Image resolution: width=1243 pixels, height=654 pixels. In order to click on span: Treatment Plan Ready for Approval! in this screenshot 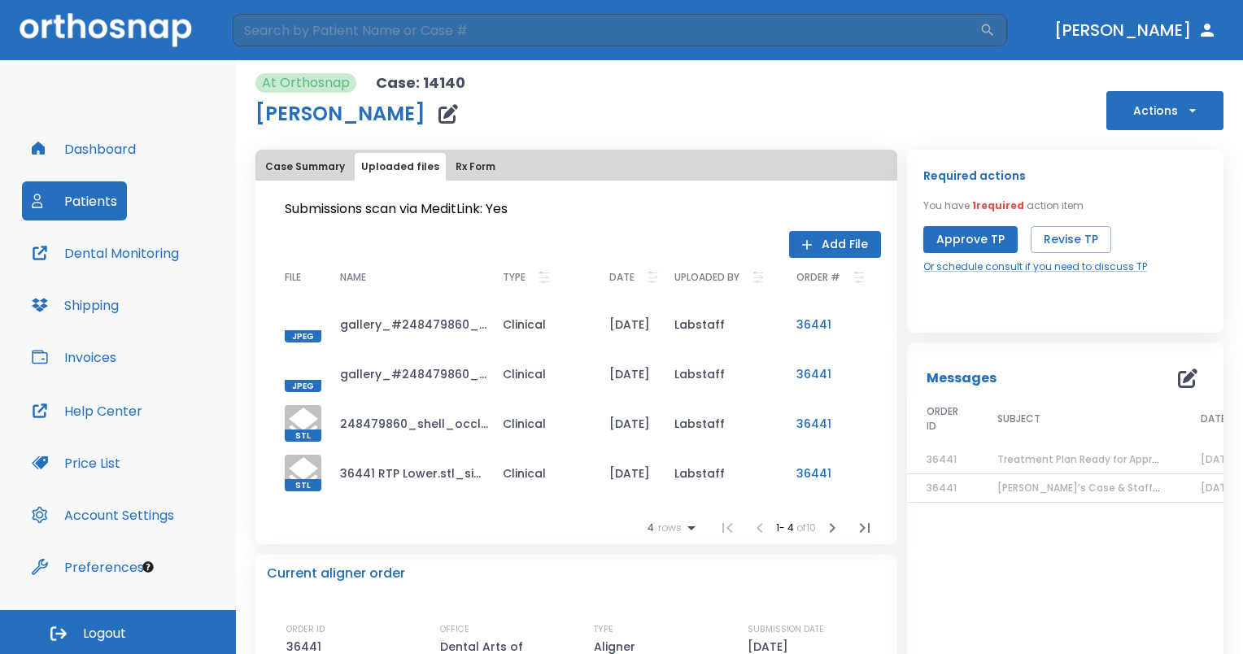, I will do `click(1087, 459)`.